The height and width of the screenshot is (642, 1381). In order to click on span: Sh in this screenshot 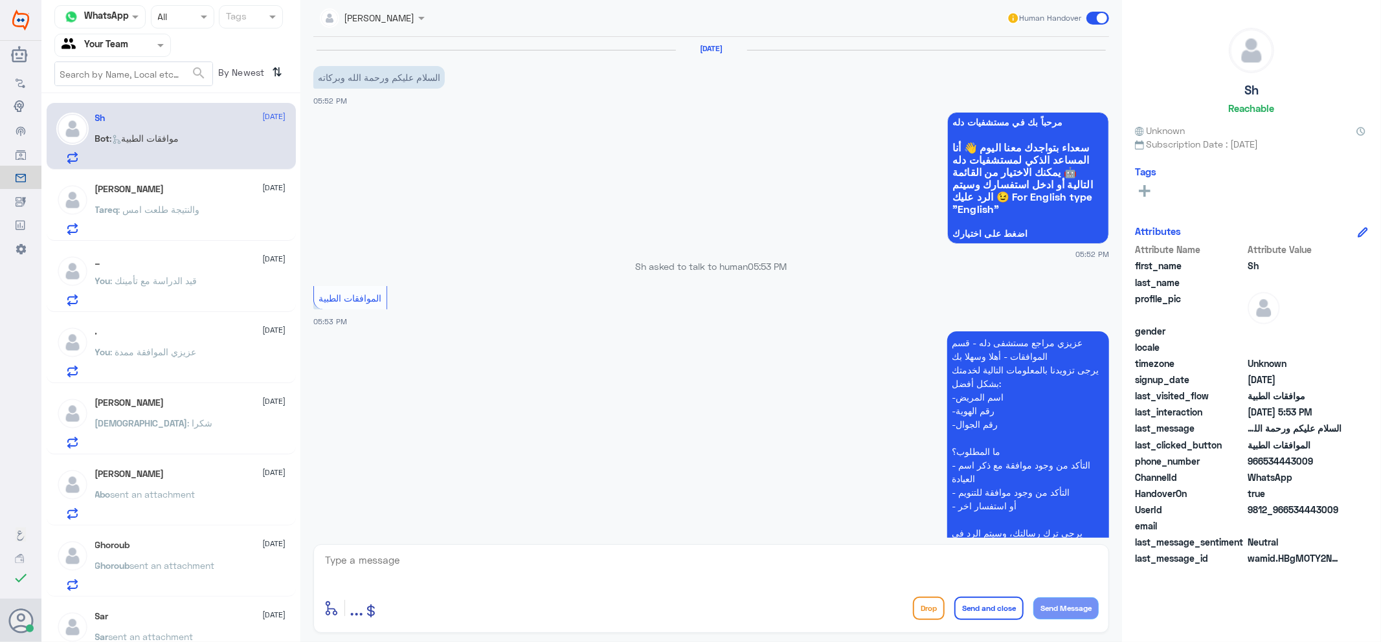, I will do `click(1294, 265)`.